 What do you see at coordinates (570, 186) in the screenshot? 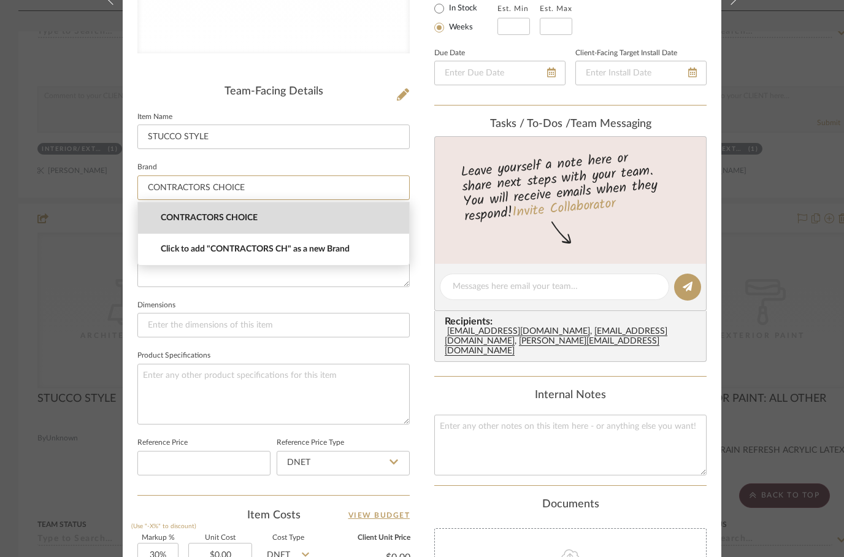
I see `div: Leave yourself a note here or share next steps with your team. You will receive emails when they ...` at bounding box center [570, 186].